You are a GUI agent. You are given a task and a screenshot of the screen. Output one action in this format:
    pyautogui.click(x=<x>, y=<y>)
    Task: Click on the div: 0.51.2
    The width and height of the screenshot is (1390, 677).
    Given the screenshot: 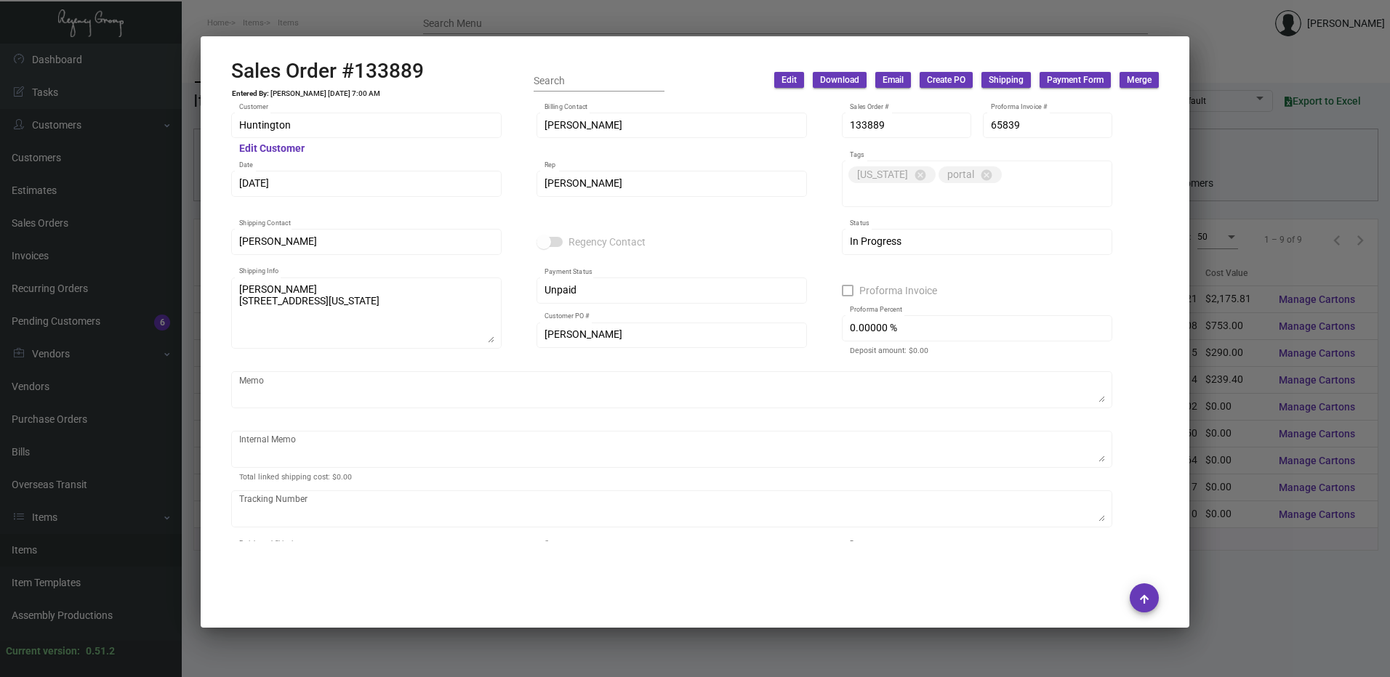 What is the action you would take?
    pyautogui.click(x=100, y=651)
    